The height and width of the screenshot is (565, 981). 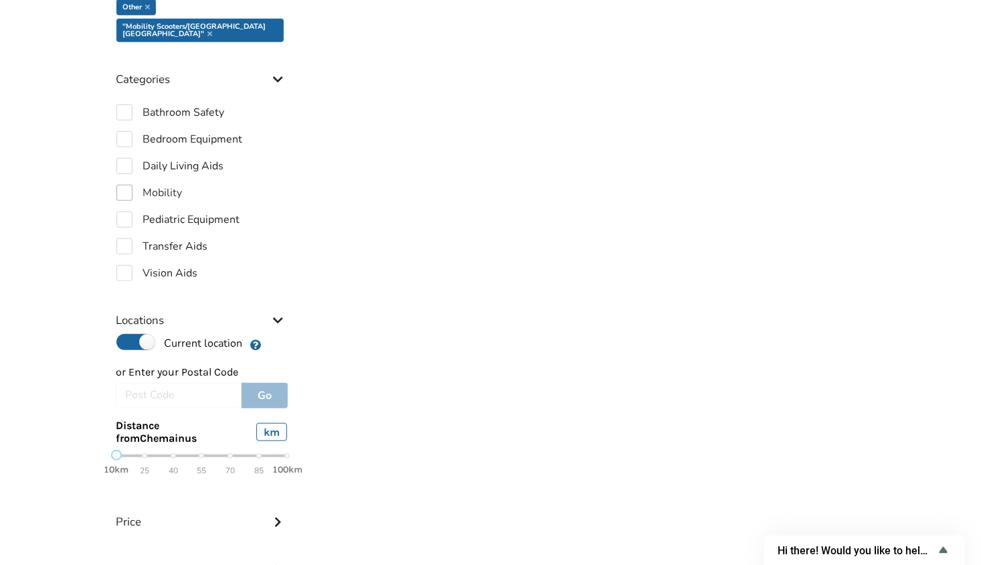 I want to click on label: Pediatric Equipment, so click(x=178, y=220).